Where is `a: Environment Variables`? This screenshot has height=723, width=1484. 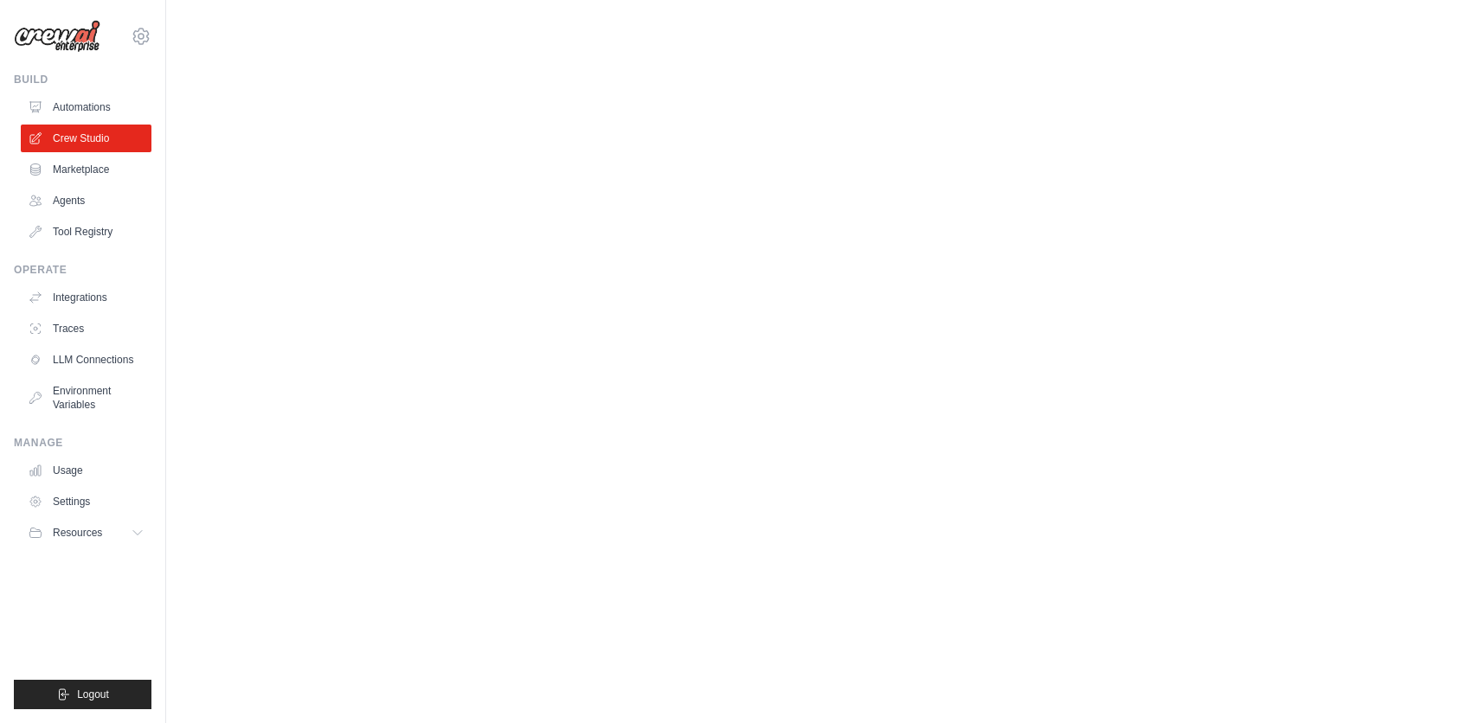 a: Environment Variables is located at coordinates (86, 398).